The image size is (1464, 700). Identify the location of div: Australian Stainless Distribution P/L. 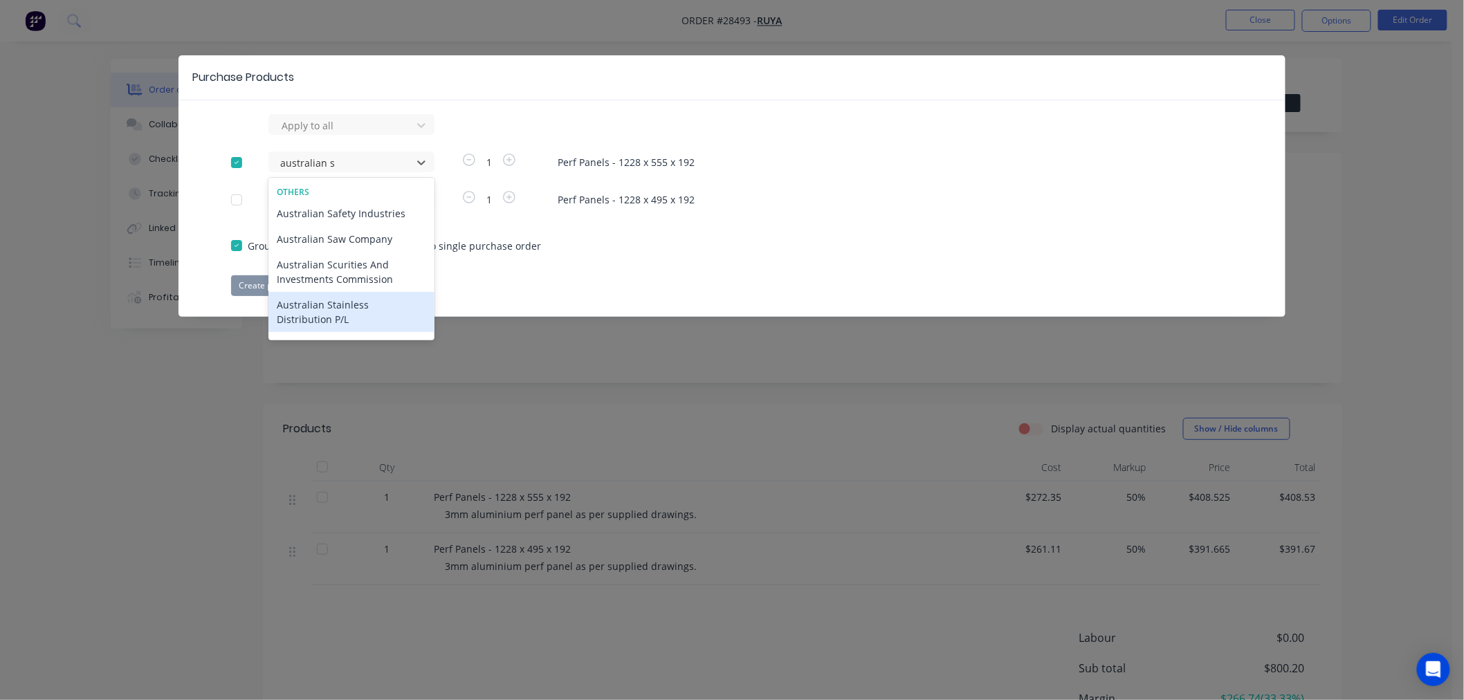
(351, 312).